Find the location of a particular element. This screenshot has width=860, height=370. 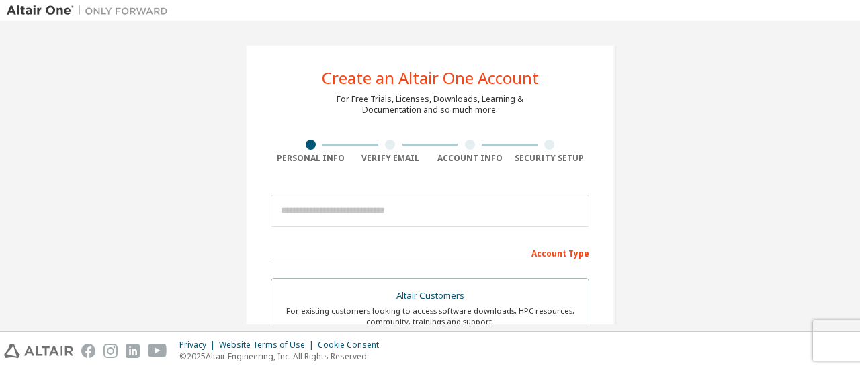

p: © 2025 Altair Engineering, Inc. All Rights Reserved. is located at coordinates (283, 356).